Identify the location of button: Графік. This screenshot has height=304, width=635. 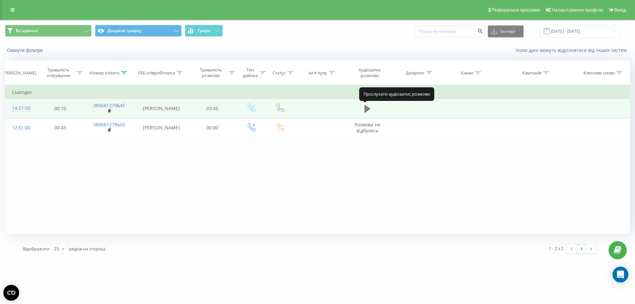
(204, 31).